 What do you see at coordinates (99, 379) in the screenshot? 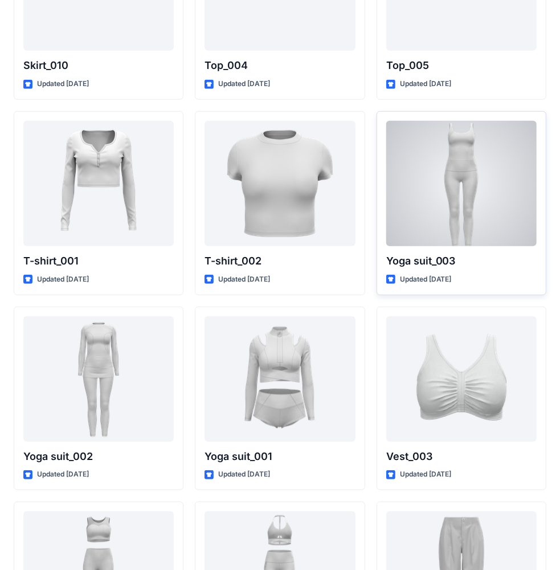
I see `a: Yoga suit_002` at bounding box center [99, 379].